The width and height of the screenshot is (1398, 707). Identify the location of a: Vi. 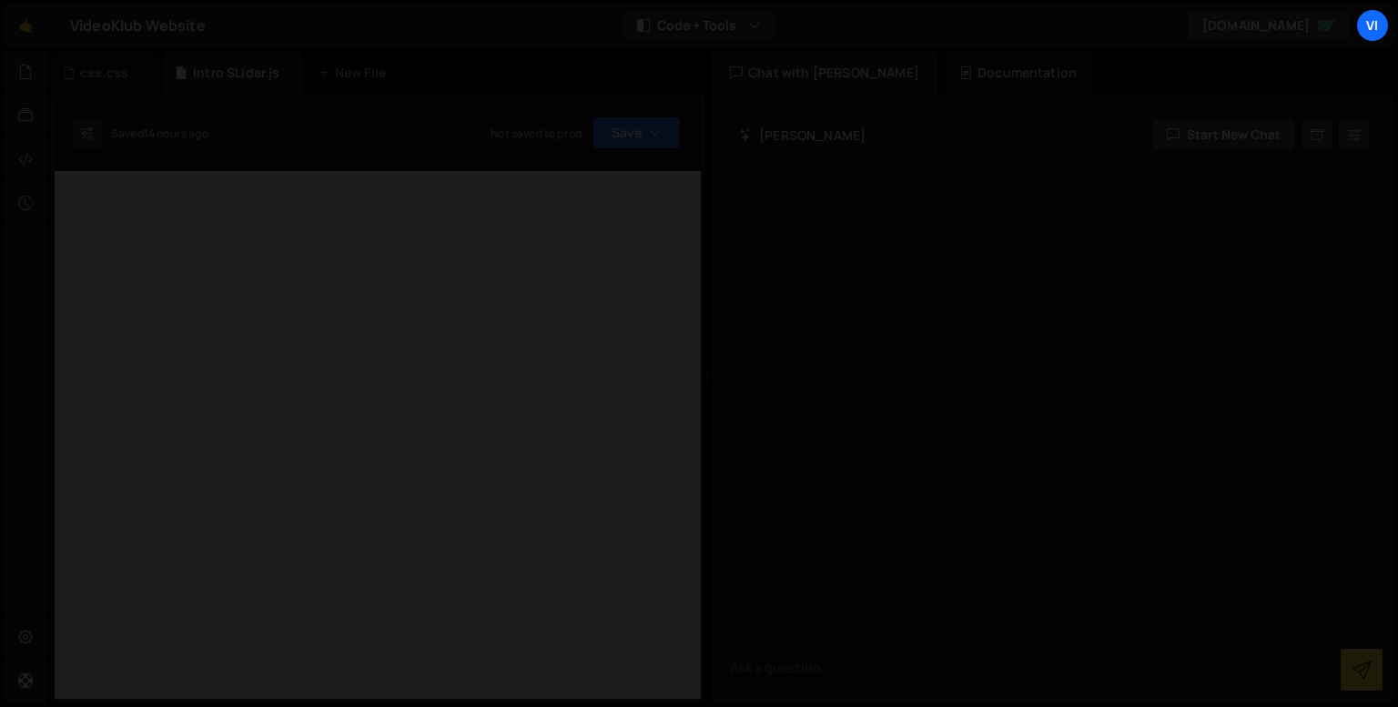
(1373, 25).